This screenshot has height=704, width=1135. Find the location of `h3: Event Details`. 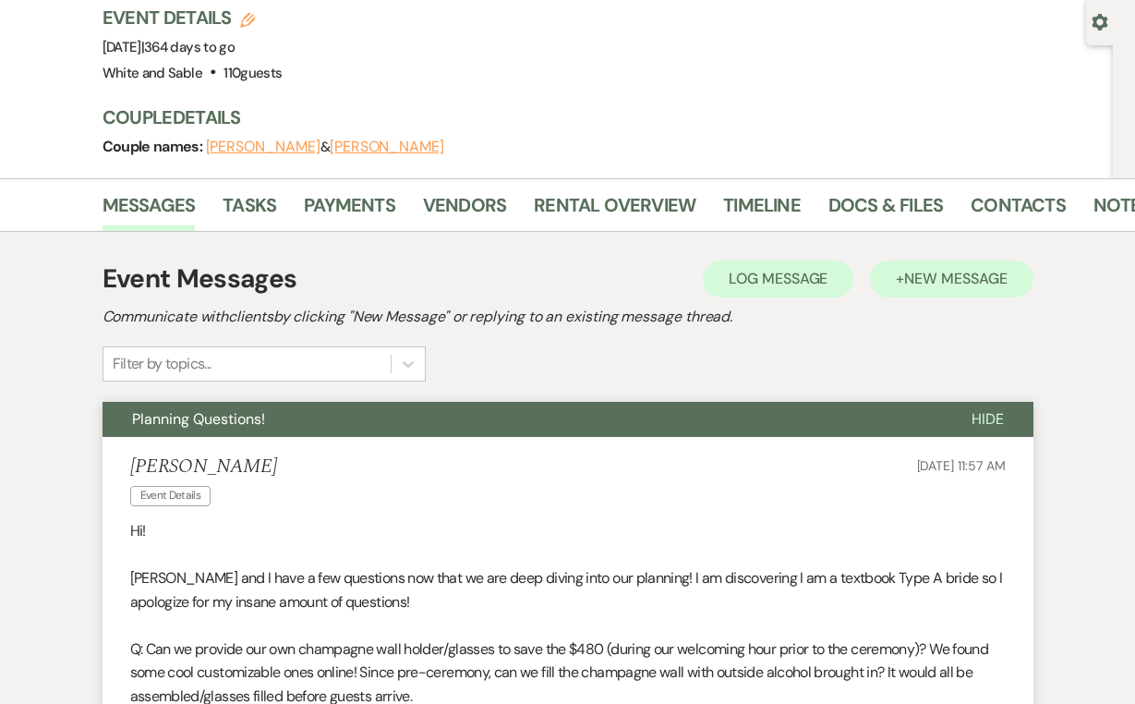

h3: Event Details is located at coordinates (192, 18).